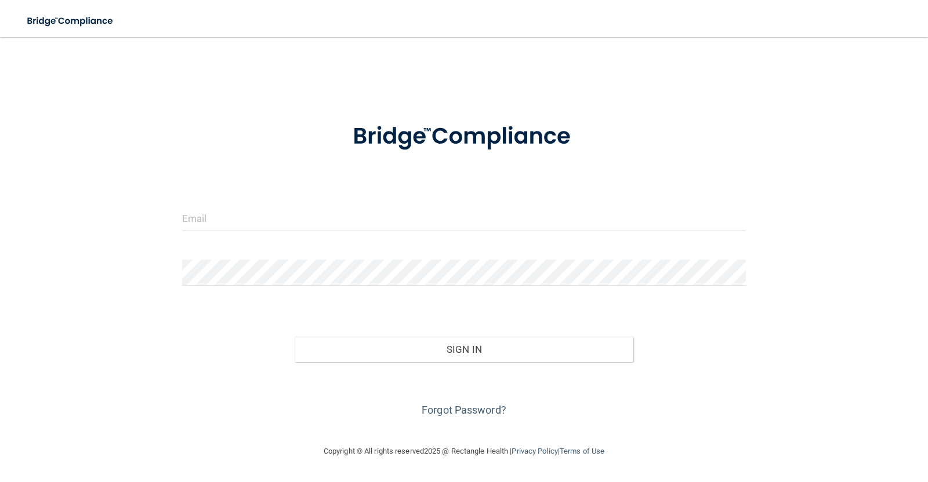 This screenshot has width=928, height=482. I want to click on a: Terms of Use, so click(582, 451).